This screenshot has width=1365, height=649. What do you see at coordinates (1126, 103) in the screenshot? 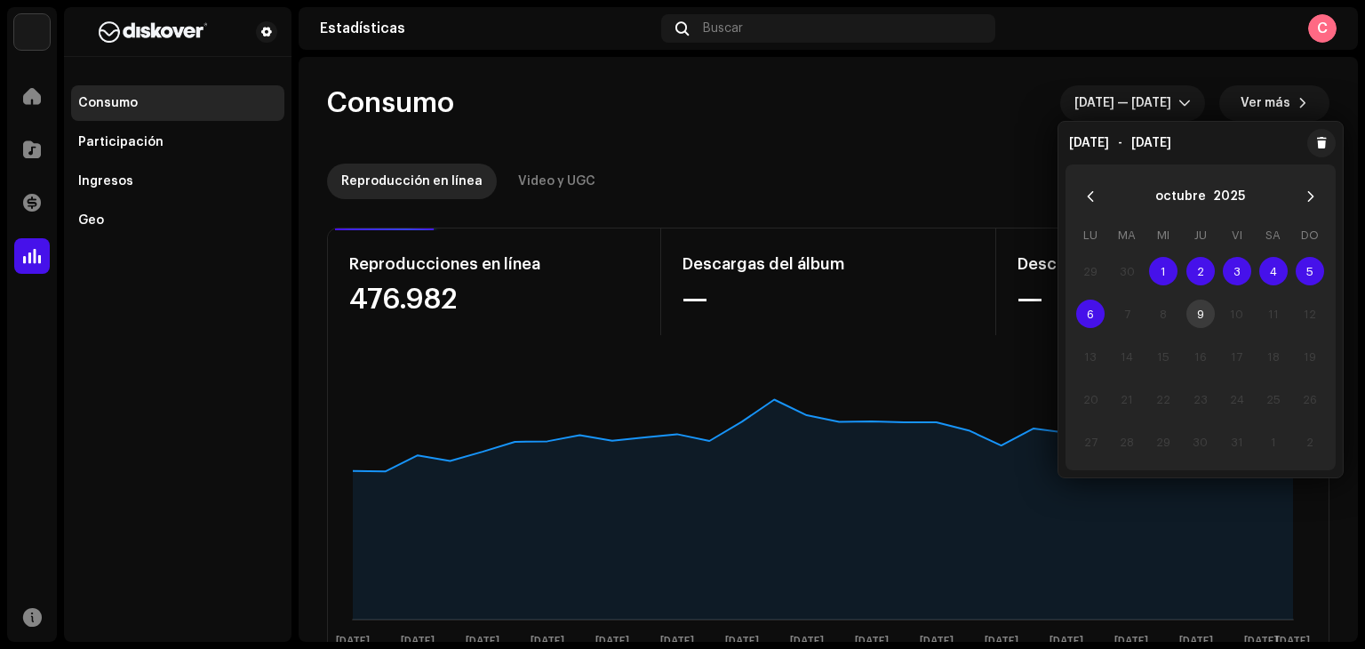
I see `span: oct 1 — oct 6` at bounding box center [1126, 103].